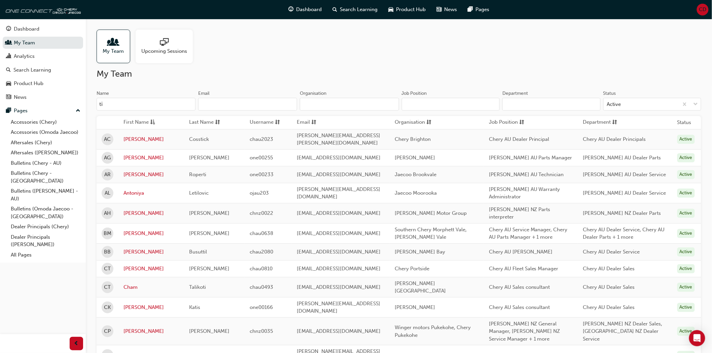 Image resolution: width=712 pixels, height=353 pixels. What do you see at coordinates (602, 123) in the screenshot?
I see `button: Departmentsorting-icon` at bounding box center [602, 123].